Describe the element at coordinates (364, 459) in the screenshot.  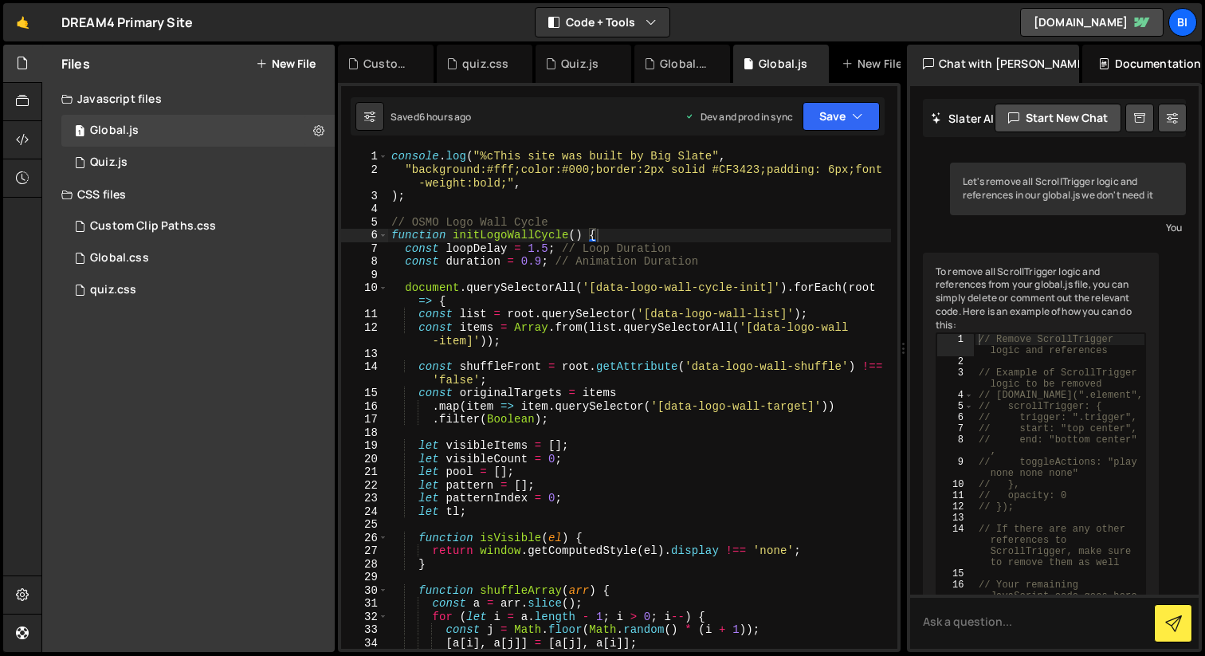
I see `div: 20` at that location.